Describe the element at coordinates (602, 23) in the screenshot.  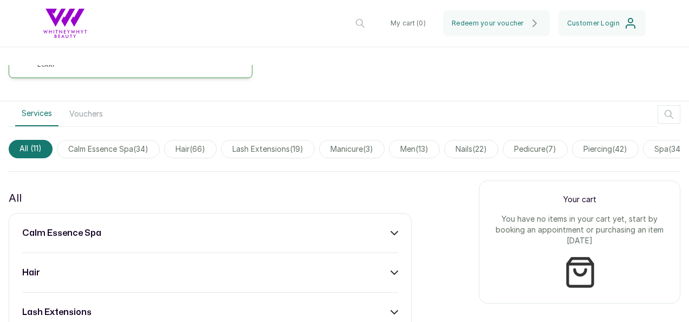
I see `button: Customer Login` at that location.